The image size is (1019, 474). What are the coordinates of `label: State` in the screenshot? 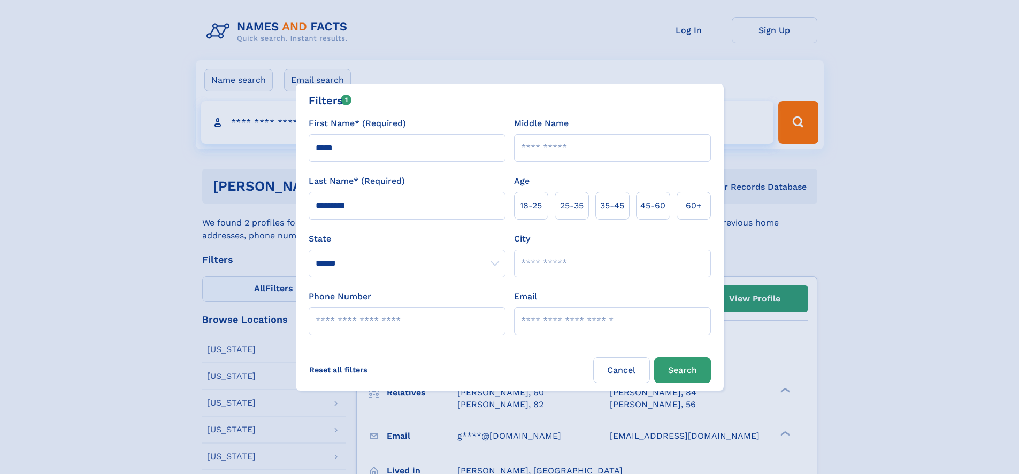 It's located at (407, 239).